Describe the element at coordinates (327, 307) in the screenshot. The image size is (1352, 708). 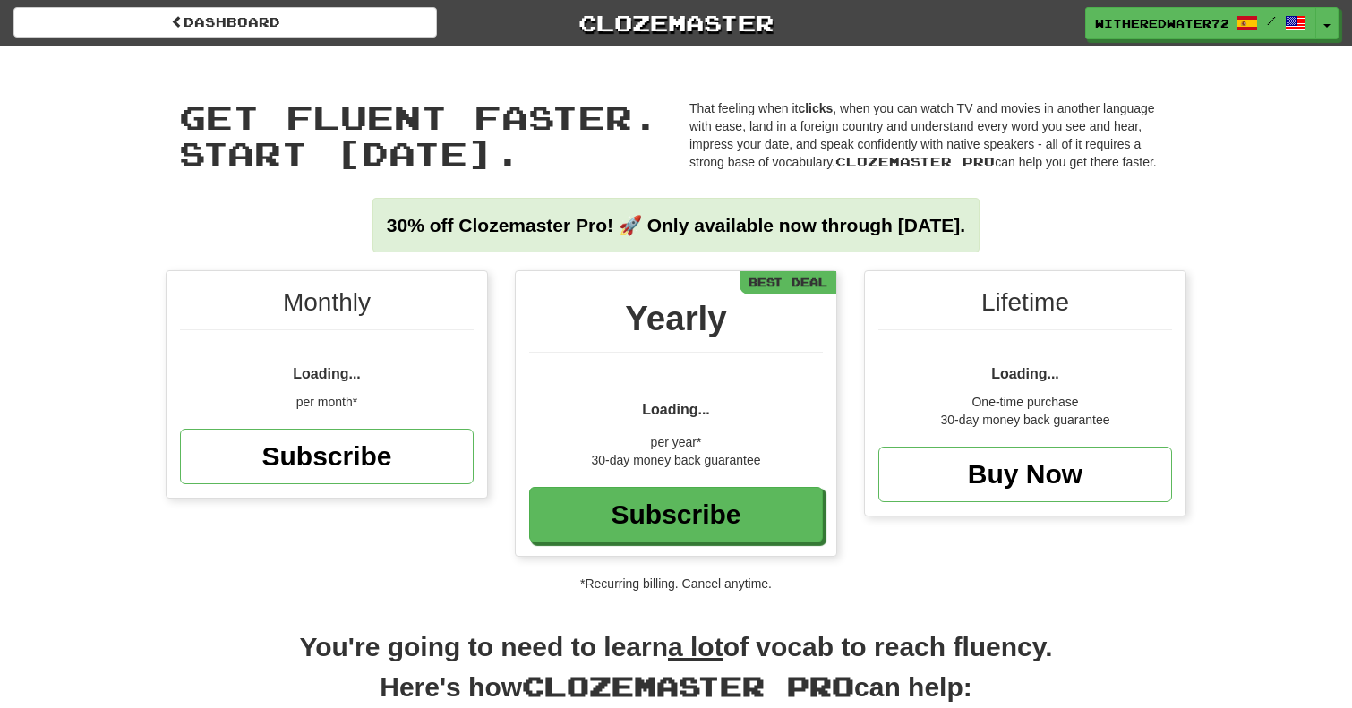
I see `div: Monthly` at that location.